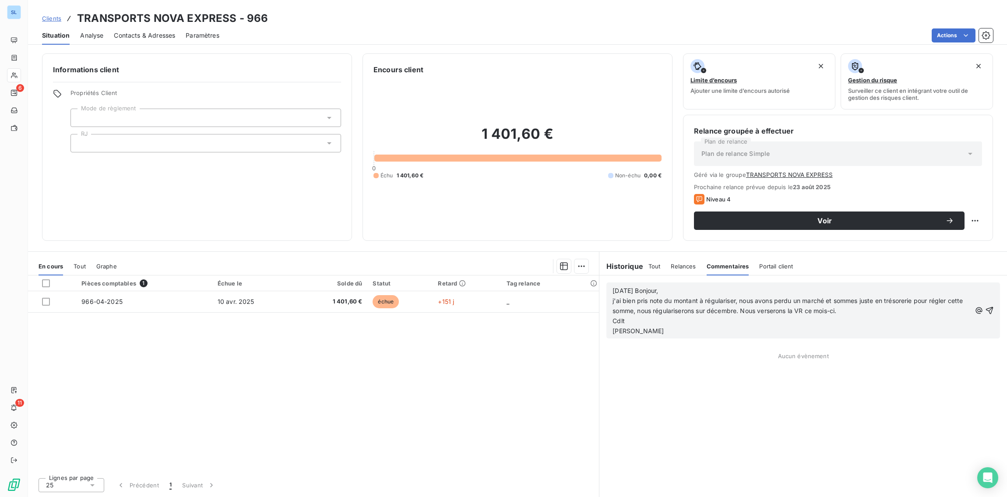 This screenshot has width=1007, height=497. Describe the element at coordinates (954, 35) in the screenshot. I see `button: Actions` at that location.